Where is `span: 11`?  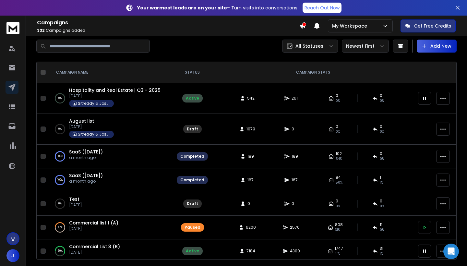
span: 11 is located at coordinates (381, 225).